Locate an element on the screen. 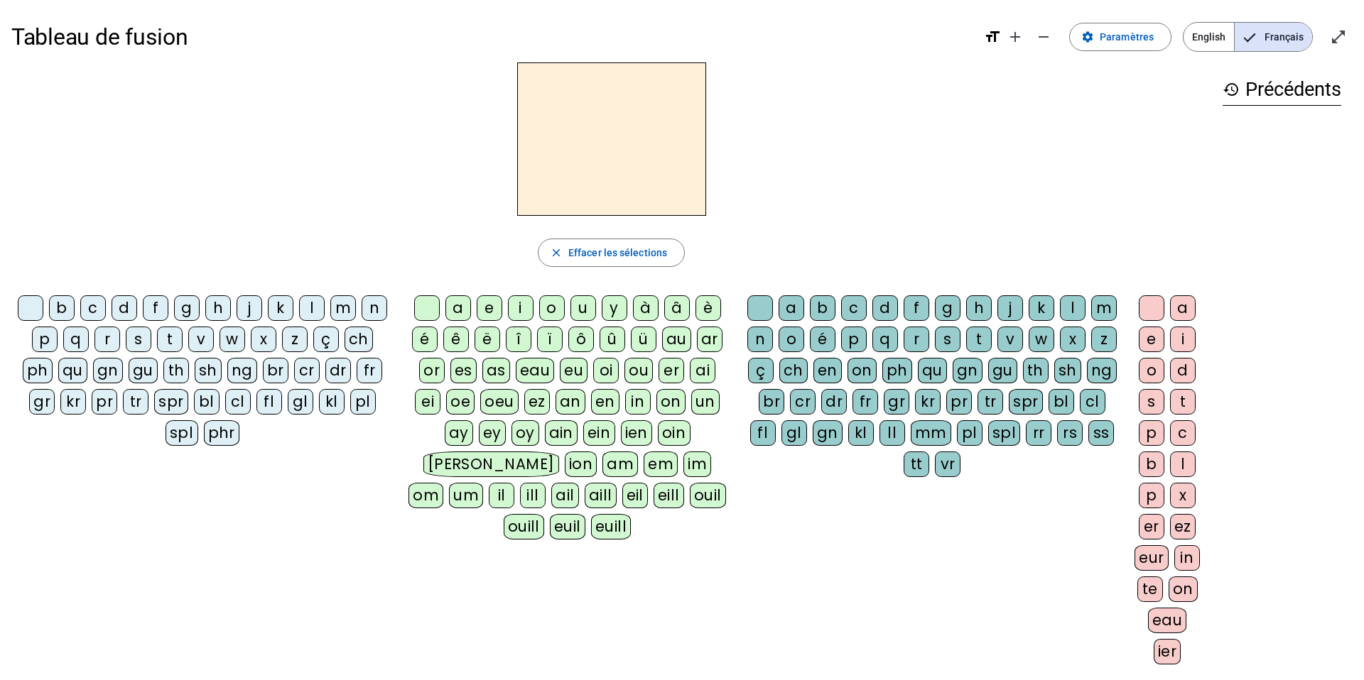 The image size is (1364, 680). div: il is located at coordinates (501, 496).